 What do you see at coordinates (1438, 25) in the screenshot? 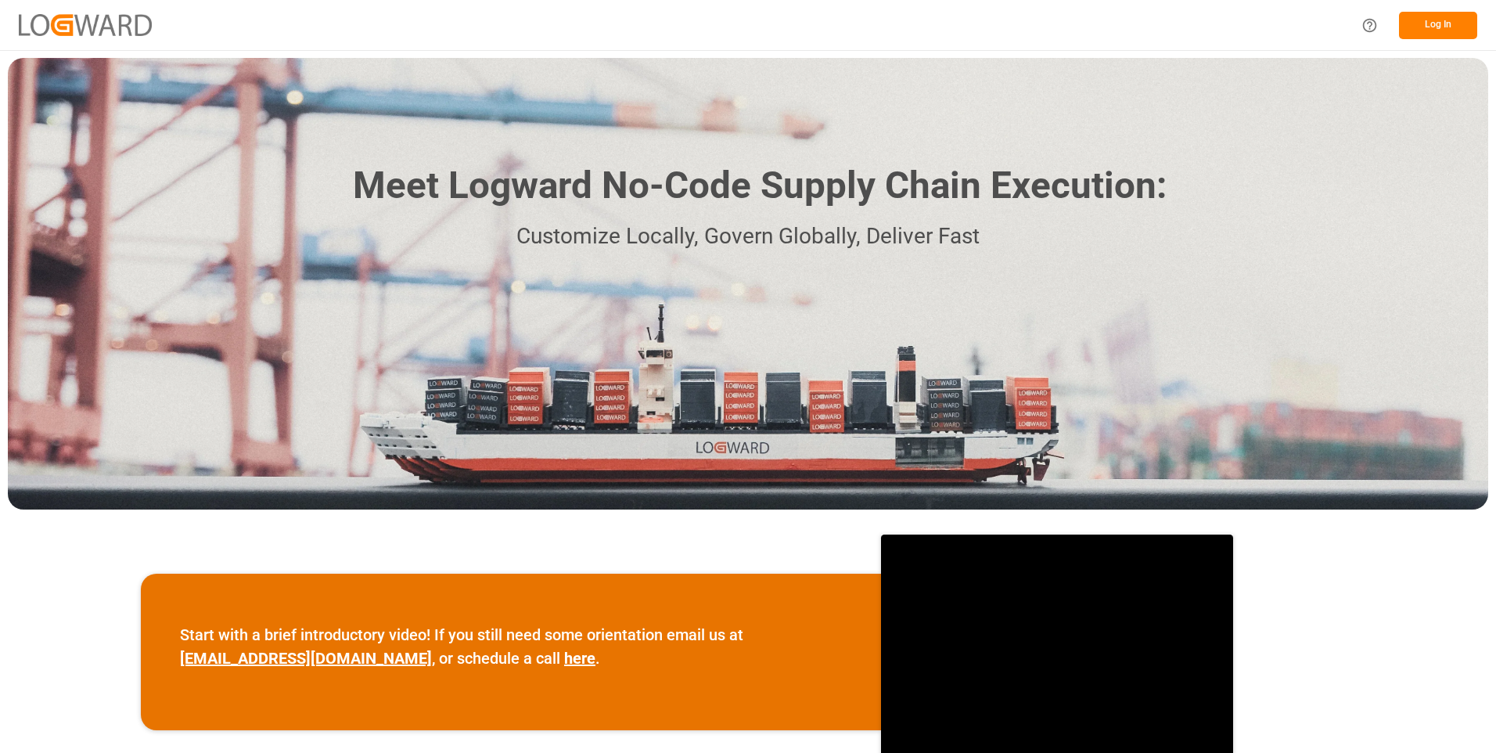
I see `button: Log In` at bounding box center [1438, 25].